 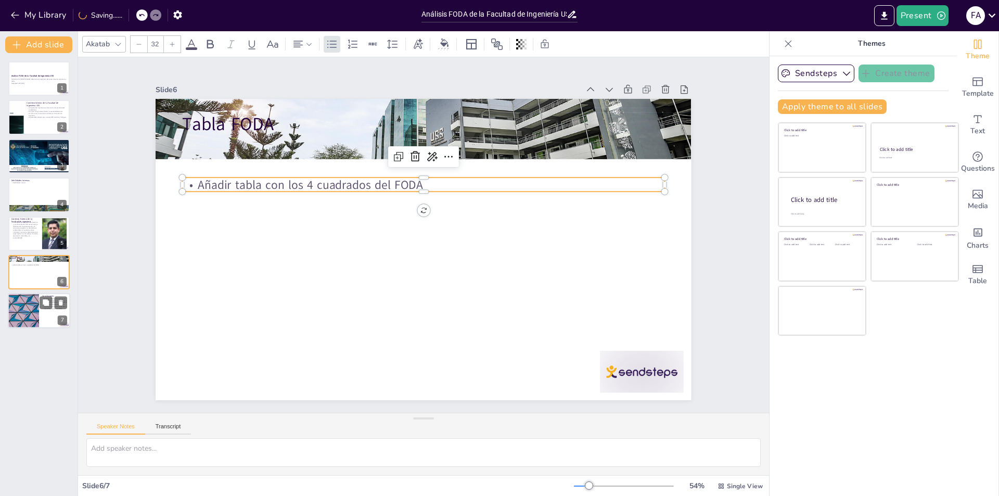 I want to click on strong: Análisis FODA de la Facultad de Ingeniería USS, so click(x=32, y=75).